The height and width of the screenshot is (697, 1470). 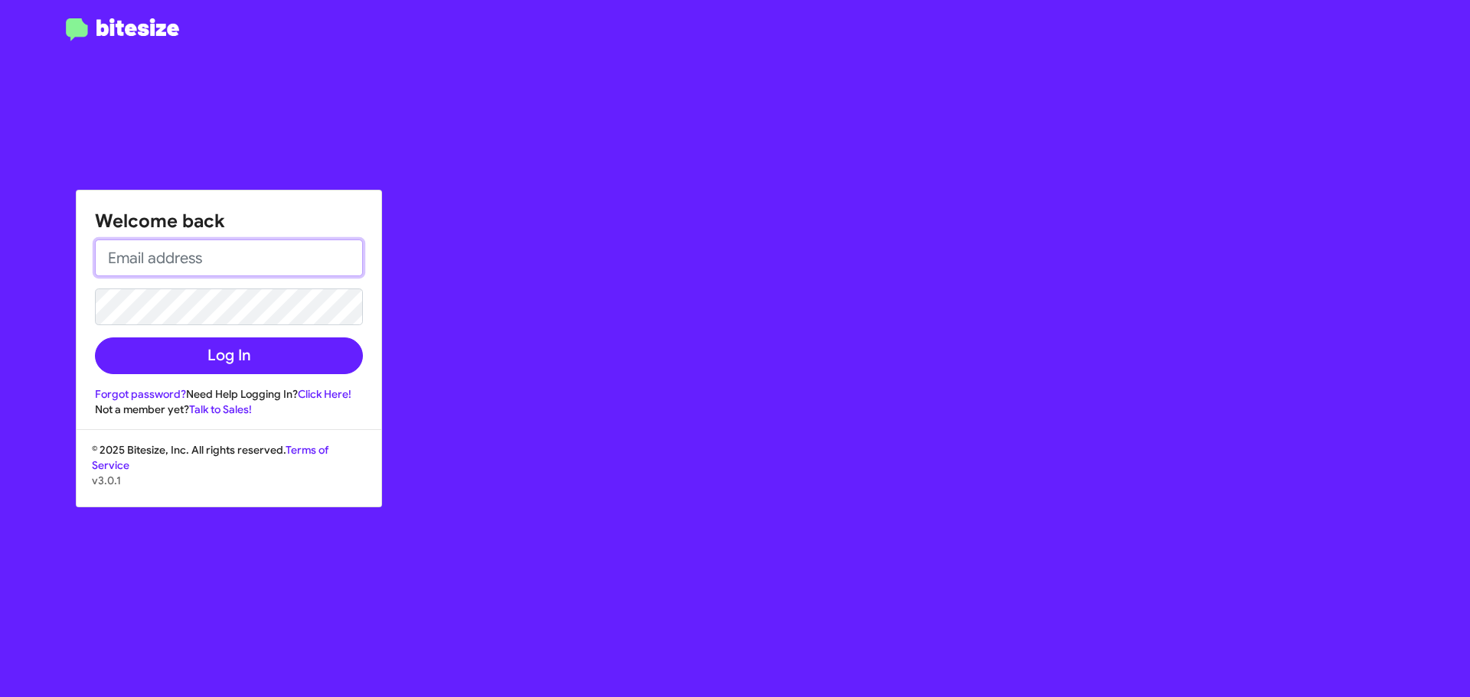 I want to click on a: Forgot password?, so click(x=140, y=394).